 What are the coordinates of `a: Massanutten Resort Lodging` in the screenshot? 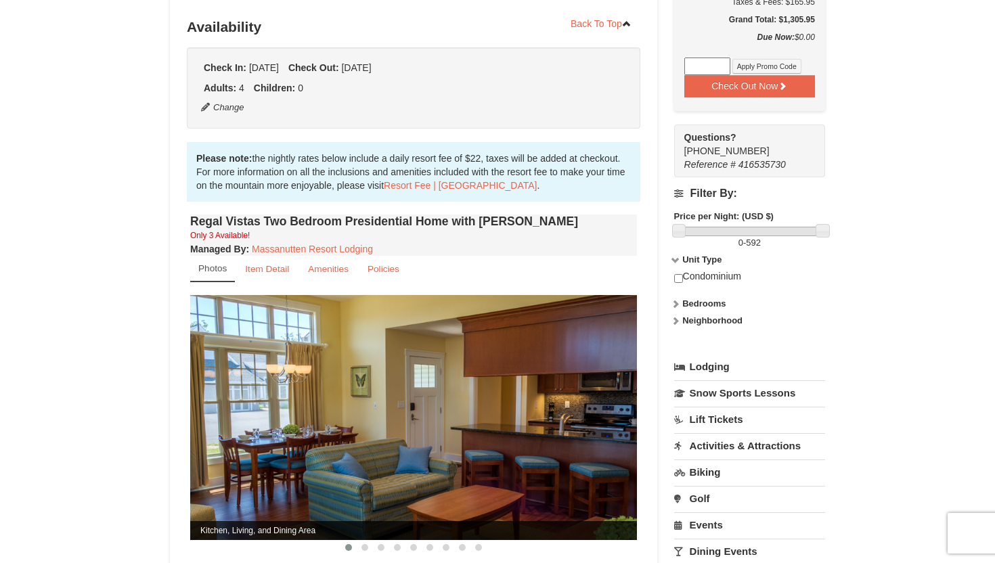 It's located at (312, 249).